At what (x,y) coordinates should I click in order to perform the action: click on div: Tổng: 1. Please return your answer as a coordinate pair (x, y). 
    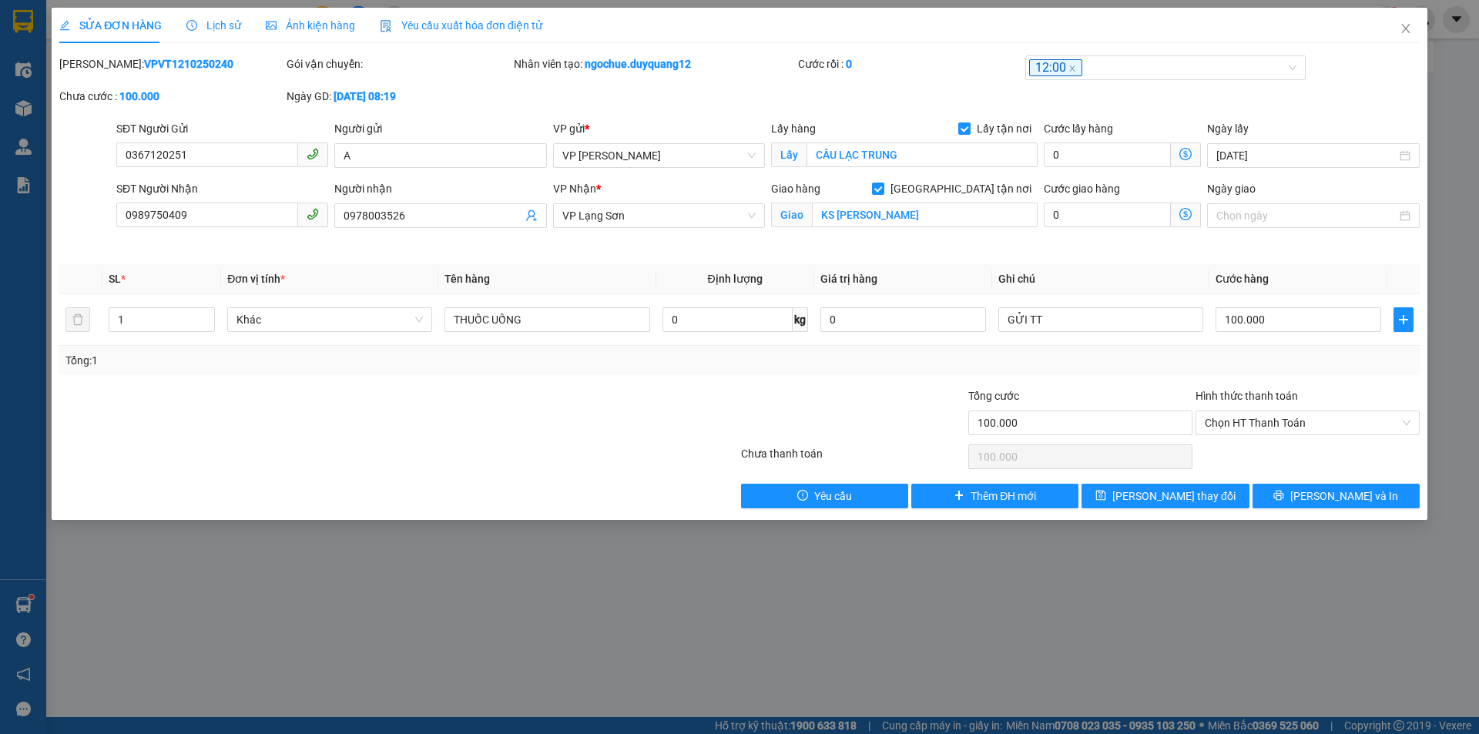
    Looking at the image, I should click on (318, 361).